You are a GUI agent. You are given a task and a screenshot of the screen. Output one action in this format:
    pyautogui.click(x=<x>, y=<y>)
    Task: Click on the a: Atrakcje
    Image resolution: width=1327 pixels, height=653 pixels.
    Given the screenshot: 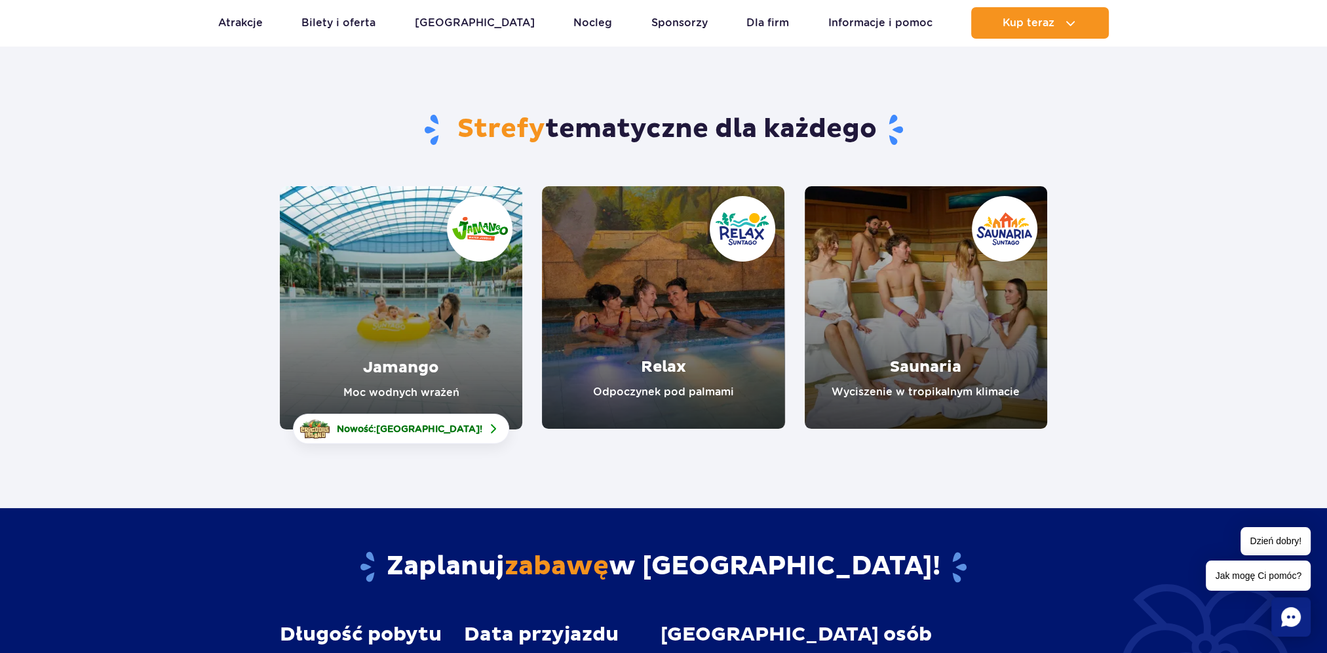 What is the action you would take?
    pyautogui.click(x=241, y=23)
    